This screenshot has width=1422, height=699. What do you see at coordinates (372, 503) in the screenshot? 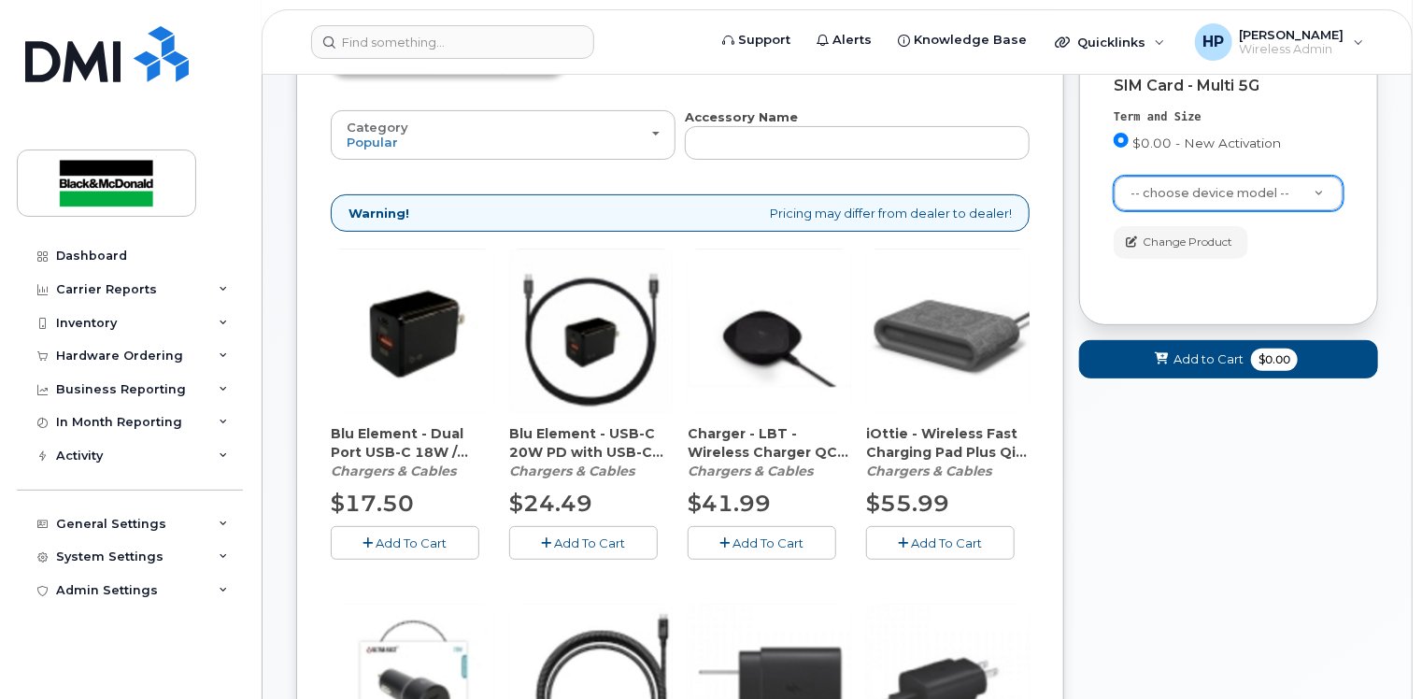
I see `span: $17.50` at bounding box center [372, 503].